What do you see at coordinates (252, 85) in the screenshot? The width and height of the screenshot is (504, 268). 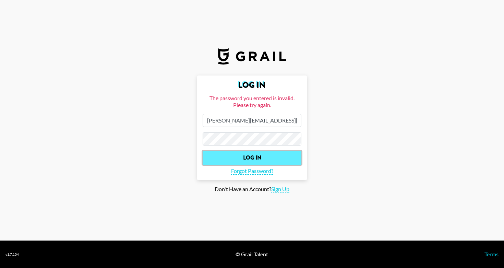 I see `h2: Log In` at bounding box center [252, 85].